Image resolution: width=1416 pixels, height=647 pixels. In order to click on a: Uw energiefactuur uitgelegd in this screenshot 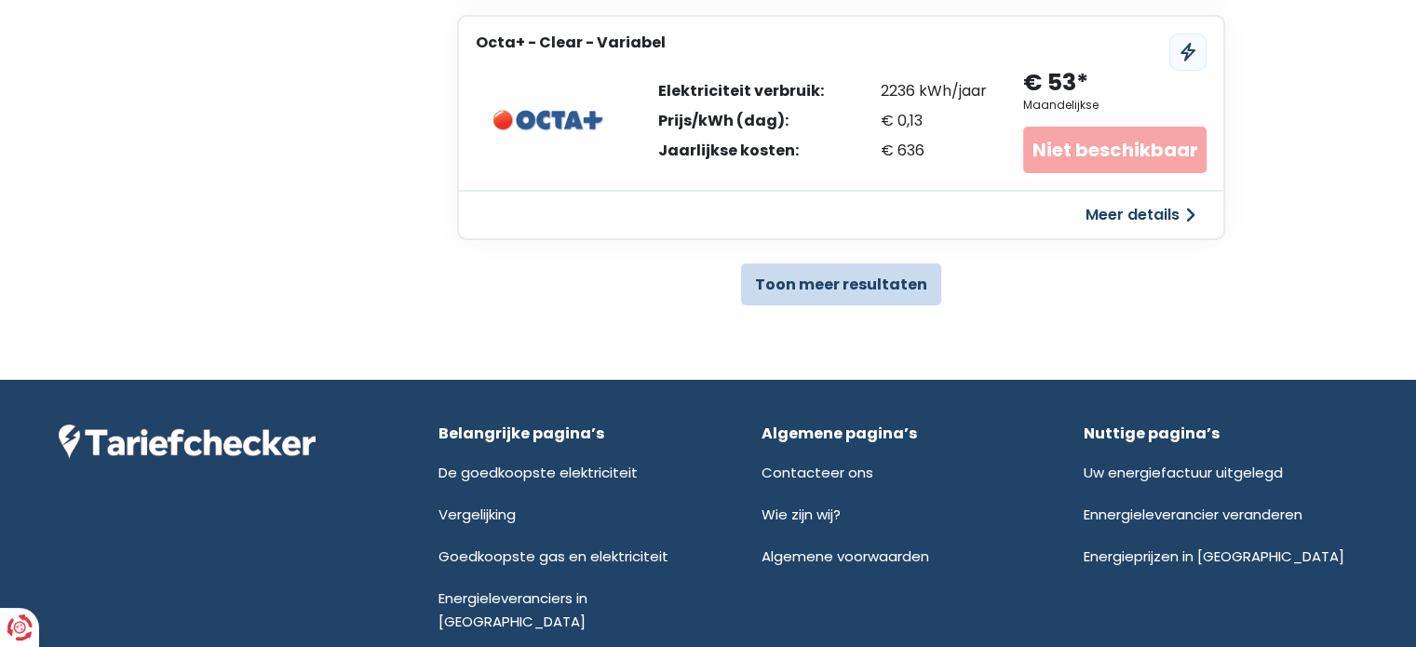, I will do `click(1183, 472)`.